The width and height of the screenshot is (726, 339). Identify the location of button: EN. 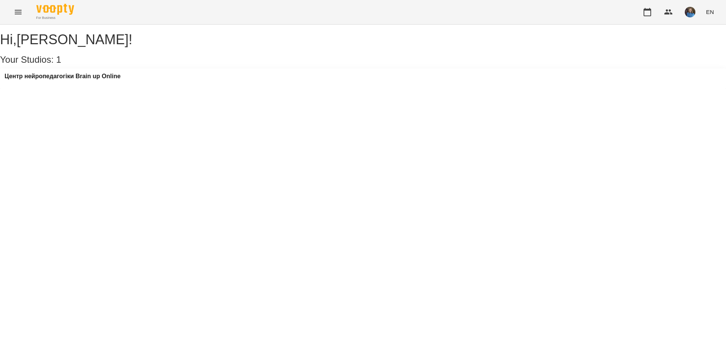
(709, 12).